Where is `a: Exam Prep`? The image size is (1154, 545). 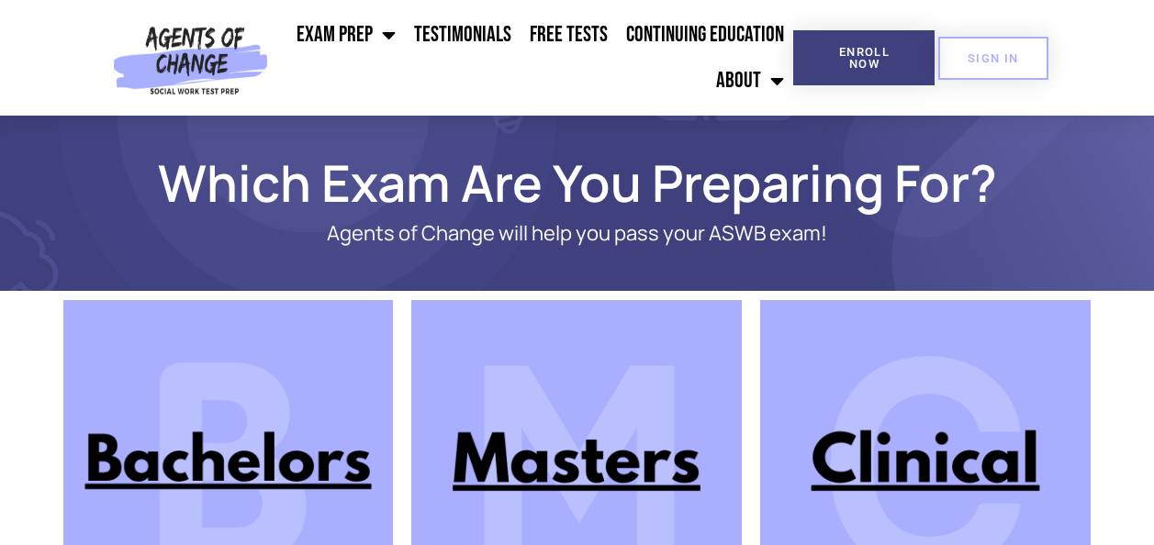 a: Exam Prep is located at coordinates (346, 35).